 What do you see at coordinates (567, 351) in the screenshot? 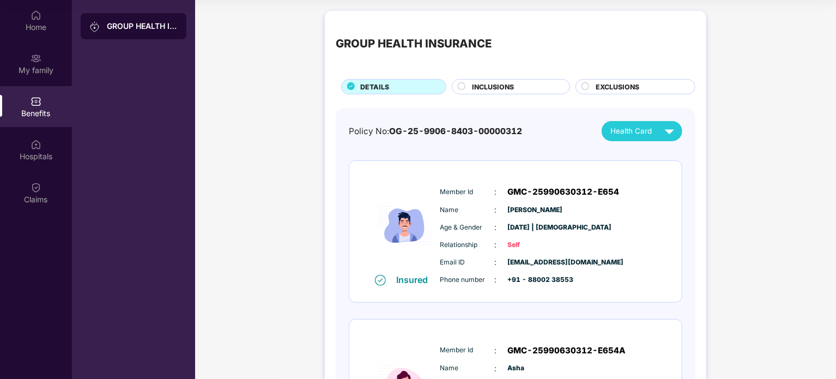
I see `span: GMC-25990630312-E654A` at bounding box center [567, 351].